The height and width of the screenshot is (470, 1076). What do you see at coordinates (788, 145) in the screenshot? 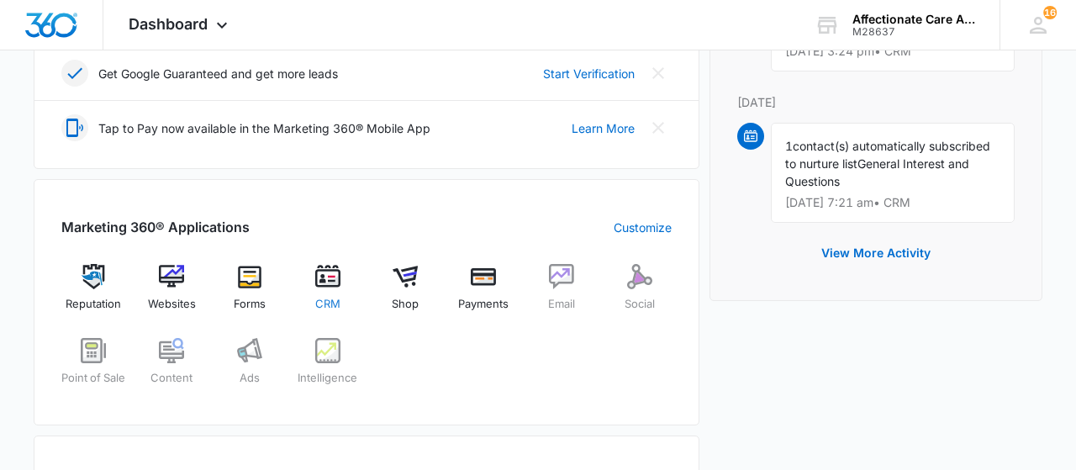
I see `span: 1` at bounding box center [788, 145].